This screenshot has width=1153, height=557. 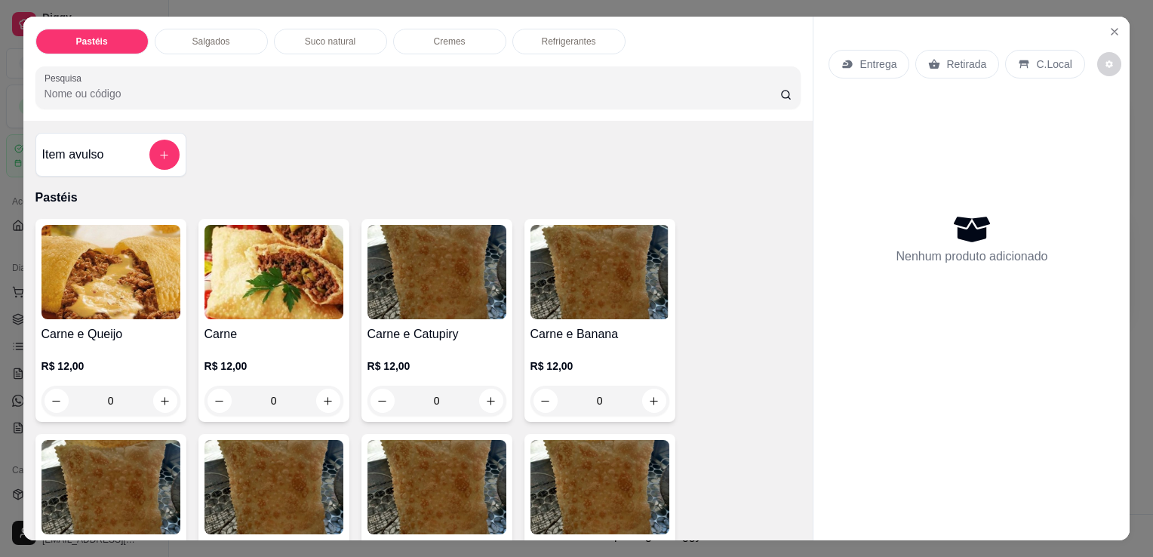 What do you see at coordinates (1110, 64) in the screenshot?
I see `button: decrease-product-quantity` at bounding box center [1110, 64].